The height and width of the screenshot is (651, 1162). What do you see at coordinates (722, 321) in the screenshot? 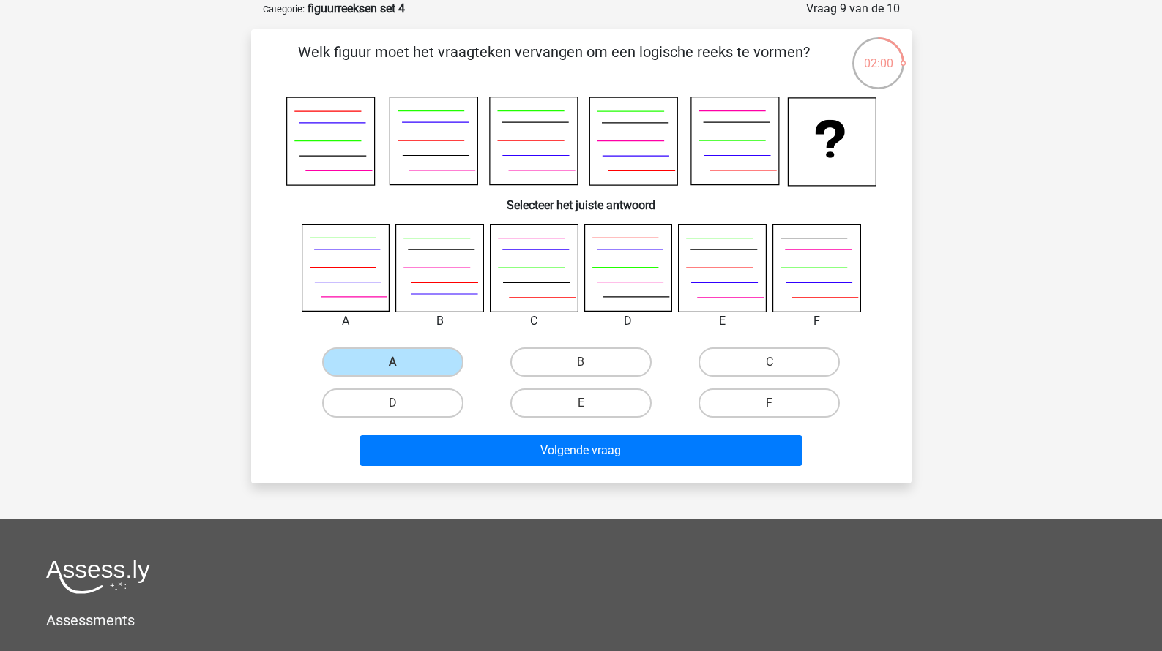
I see `div: E` at bounding box center [722, 321].